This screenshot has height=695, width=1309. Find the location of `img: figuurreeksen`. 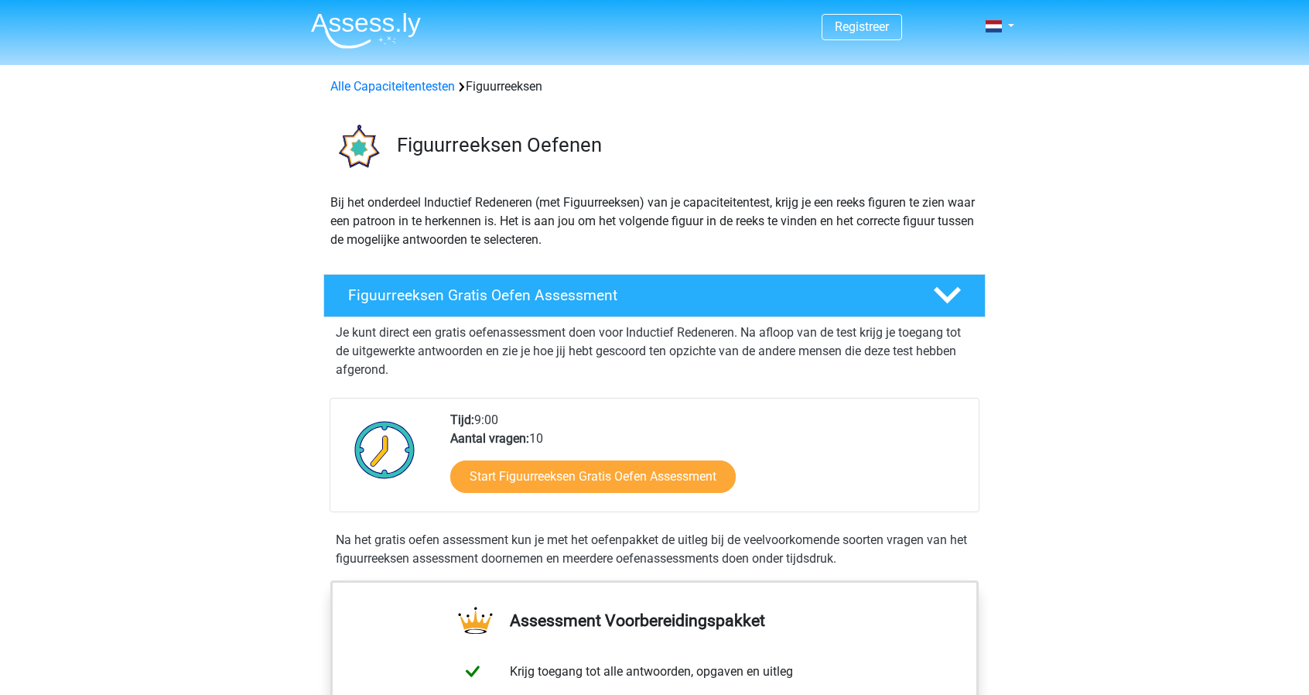

img: figuurreeksen is located at coordinates (357, 147).